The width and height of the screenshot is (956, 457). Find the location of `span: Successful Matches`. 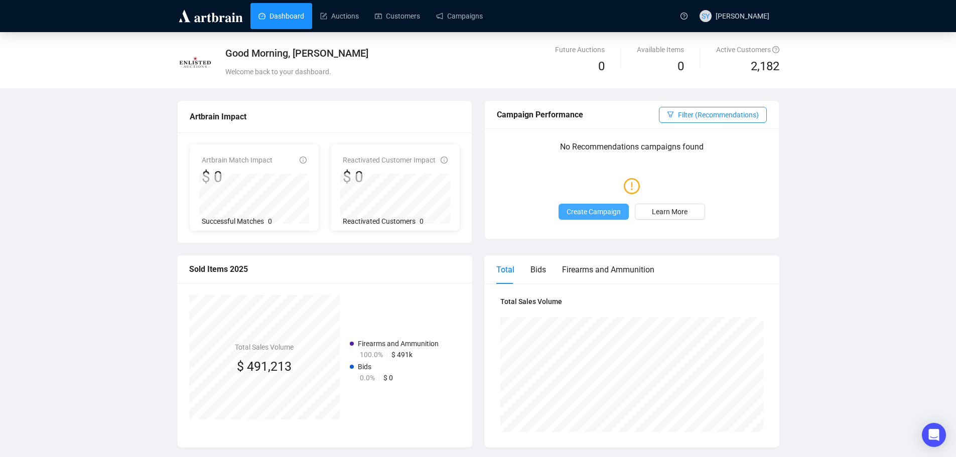

span: Successful Matches is located at coordinates (233, 221).